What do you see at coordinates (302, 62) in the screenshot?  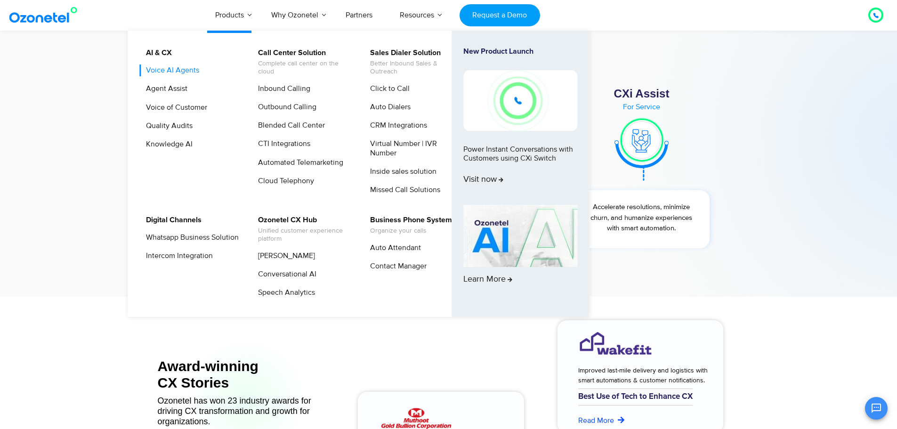 I see `a: Call Center SolutionComplete call center on the cloud` at bounding box center [302, 62].